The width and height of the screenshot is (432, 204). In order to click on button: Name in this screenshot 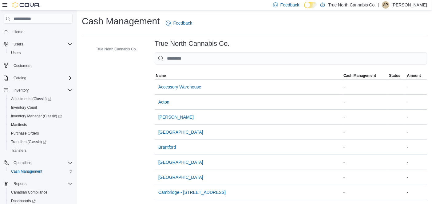, I will do `click(248, 76)`.